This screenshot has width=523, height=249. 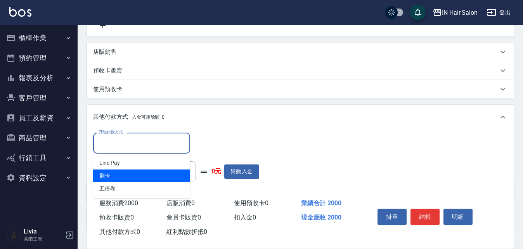 I want to click on span: 預收卡販賣 0, so click(x=116, y=217).